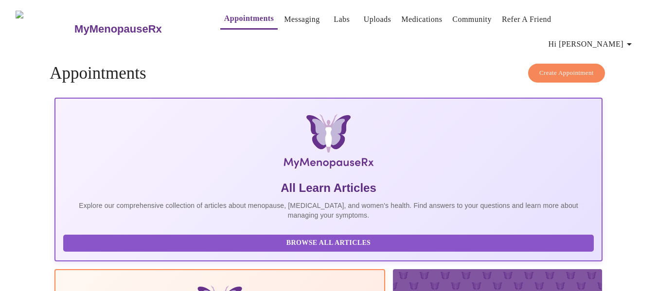 Image resolution: width=657 pixels, height=291 pixels. Describe the element at coordinates (422, 19) in the screenshot. I see `button: Medications` at that location.